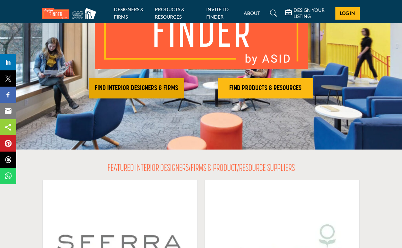 Image resolution: width=402 pixels, height=248 pixels. What do you see at coordinates (252, 13) in the screenshot?
I see `a: ABOUT` at bounding box center [252, 13].